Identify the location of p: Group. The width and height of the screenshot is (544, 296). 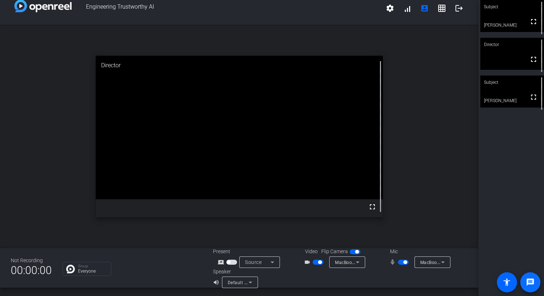
(92, 266).